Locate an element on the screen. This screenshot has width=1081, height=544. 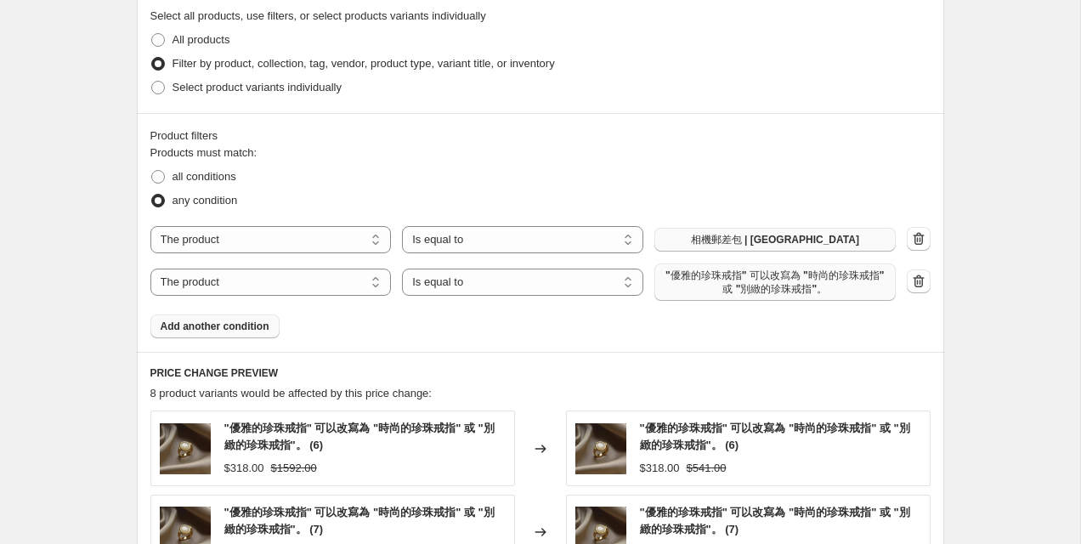
span: 8 product variants would be affected by this price change: is located at coordinates (291, 392).